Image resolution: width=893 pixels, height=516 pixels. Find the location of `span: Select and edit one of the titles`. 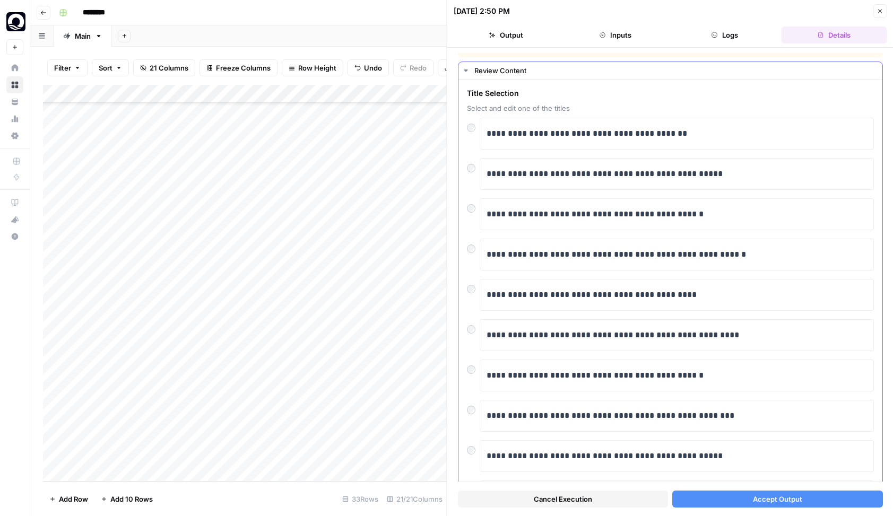

span: Select and edit one of the titles is located at coordinates (670, 108).